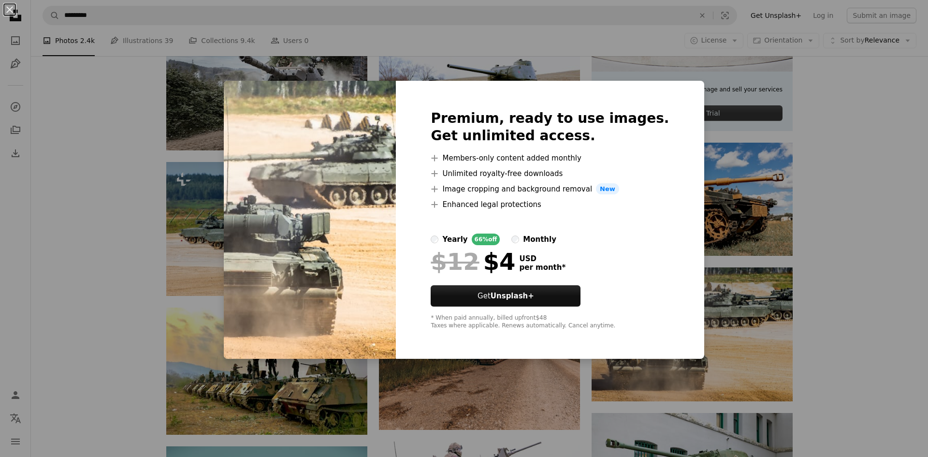 The height and width of the screenshot is (457, 928). What do you see at coordinates (512, 296) in the screenshot?
I see `strong: Unsplash+` at bounding box center [512, 296].